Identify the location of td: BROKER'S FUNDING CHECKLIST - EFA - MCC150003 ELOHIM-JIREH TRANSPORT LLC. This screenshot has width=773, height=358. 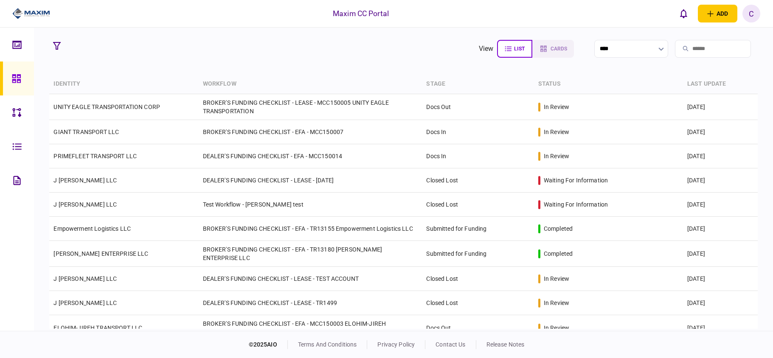
(310, 328).